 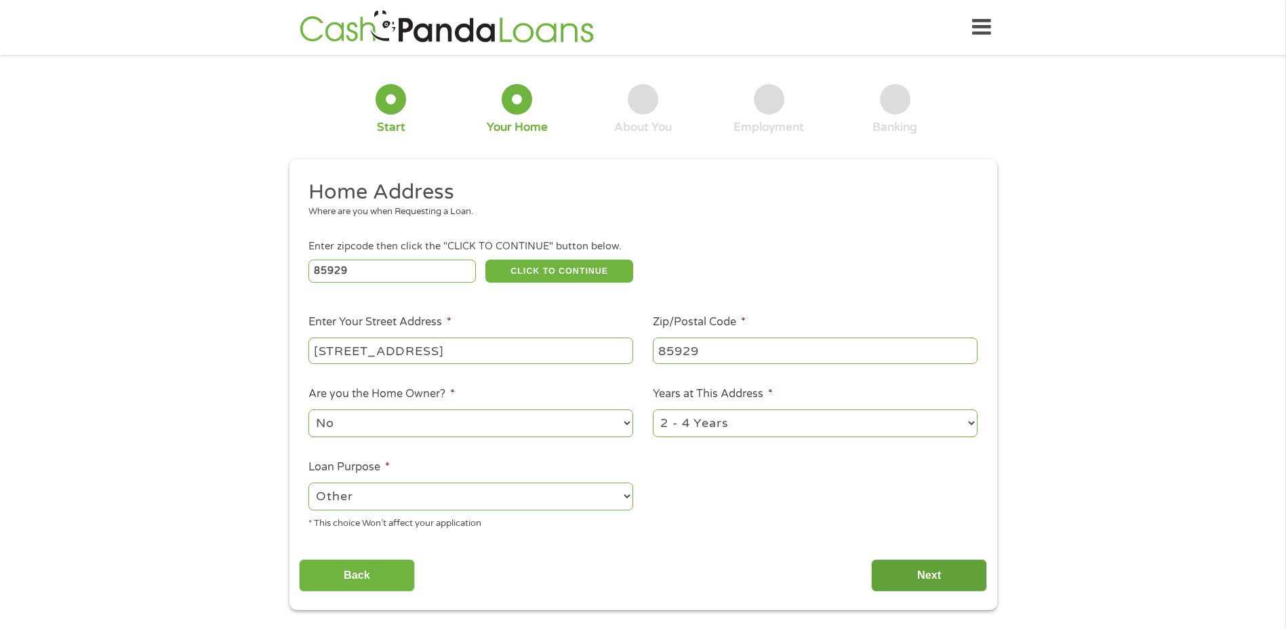 What do you see at coordinates (517, 127) in the screenshot?
I see `div: Your Home` at bounding box center [517, 127].